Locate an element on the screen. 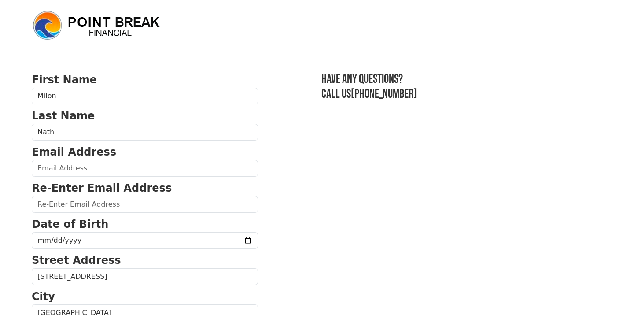 This screenshot has width=634, height=315. strong: First Name is located at coordinates (64, 80).